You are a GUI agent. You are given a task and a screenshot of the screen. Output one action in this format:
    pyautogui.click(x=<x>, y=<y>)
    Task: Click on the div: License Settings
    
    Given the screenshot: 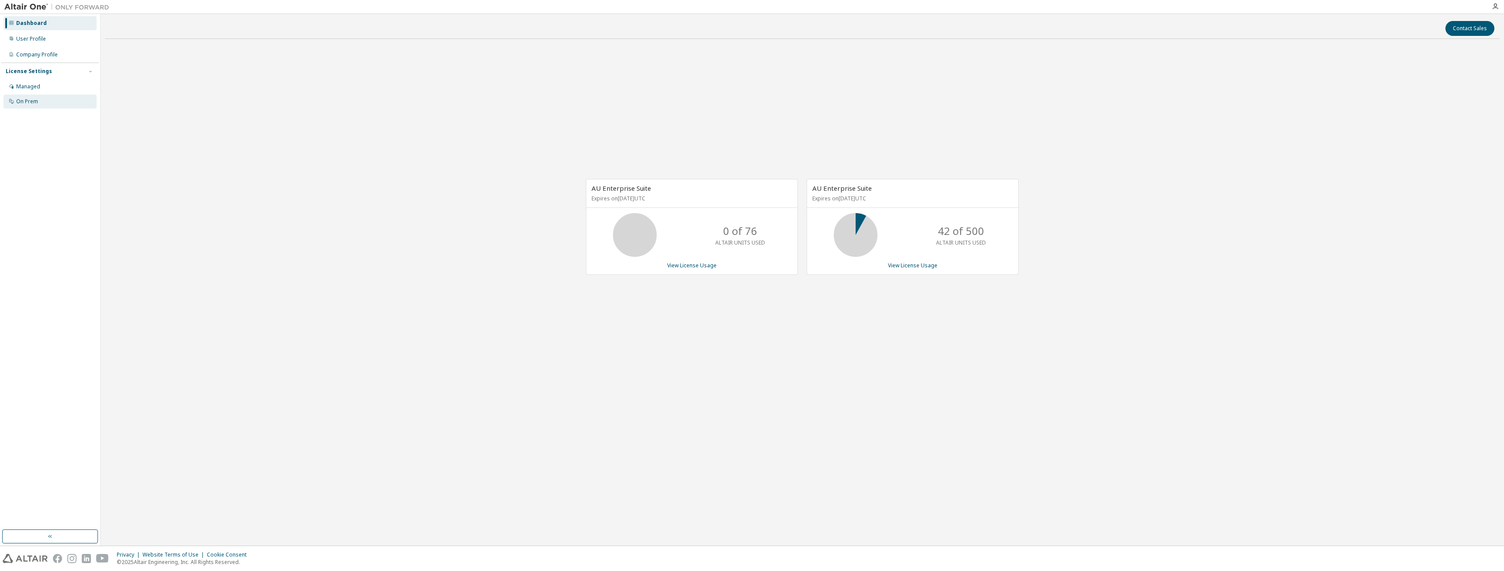 What is the action you would take?
    pyautogui.click(x=29, y=71)
    